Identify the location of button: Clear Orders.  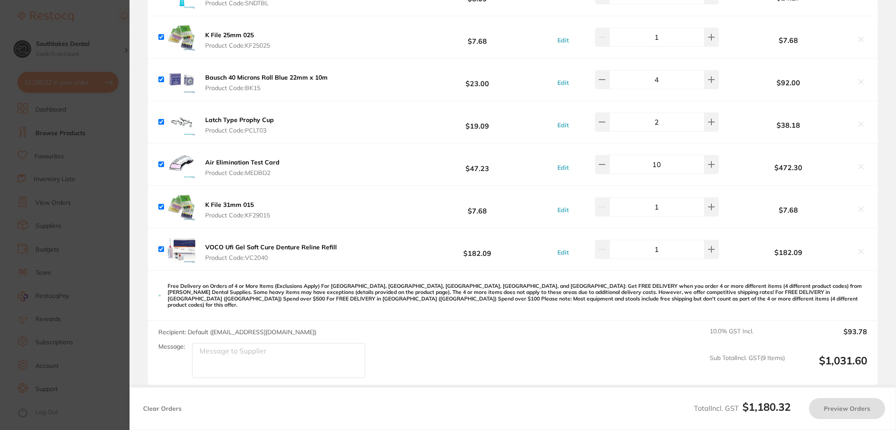
(162, 409).